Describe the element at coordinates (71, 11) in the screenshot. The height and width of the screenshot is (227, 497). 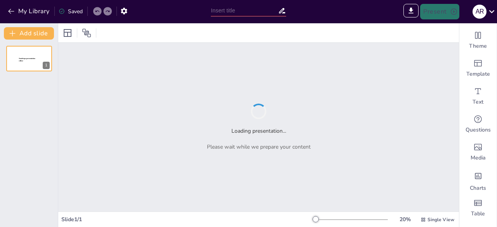
I see `div: Saved` at that location.